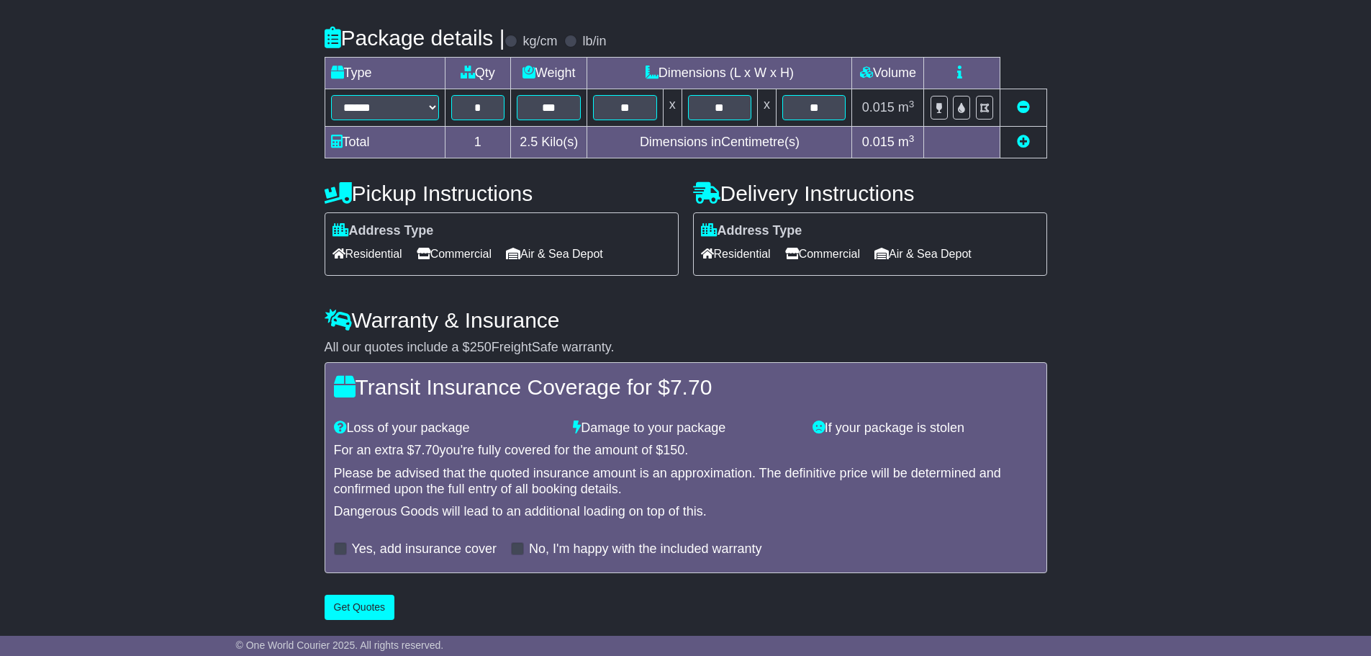 The width and height of the screenshot is (1371, 656). I want to click on h4: Package details |, so click(415, 37).